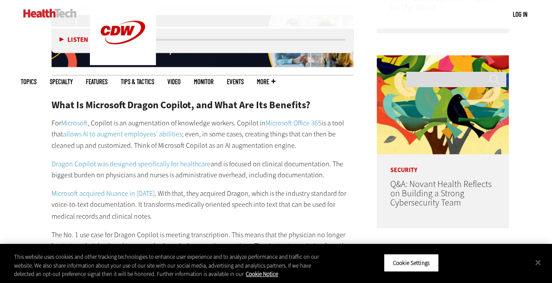 The height and width of the screenshot is (283, 552). Describe the element at coordinates (294, 123) in the screenshot. I see `a: Microsoft Office 365` at that location.